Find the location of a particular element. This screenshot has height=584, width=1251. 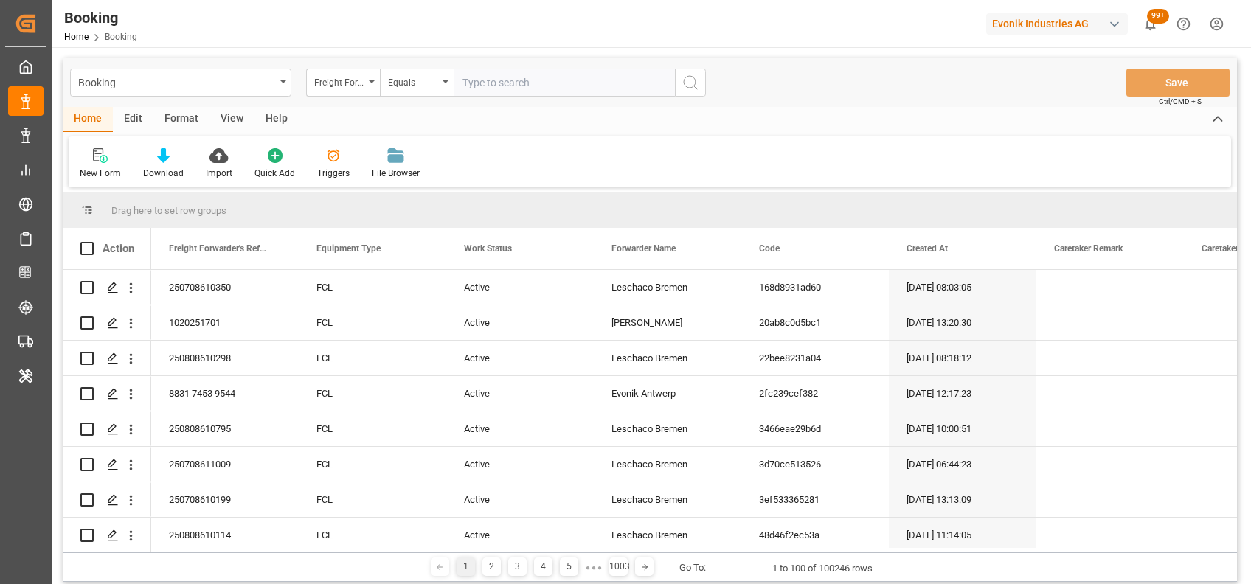

input: Type to search is located at coordinates (564, 83).